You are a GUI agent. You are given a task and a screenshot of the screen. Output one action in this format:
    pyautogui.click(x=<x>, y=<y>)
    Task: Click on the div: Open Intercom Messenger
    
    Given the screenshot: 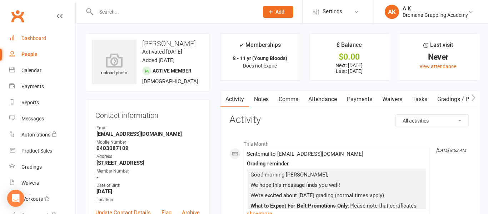 What is the action you would take?
    pyautogui.click(x=16, y=198)
    